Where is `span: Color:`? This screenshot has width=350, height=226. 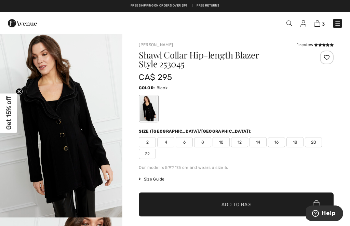
span: Color: is located at coordinates (146, 88).